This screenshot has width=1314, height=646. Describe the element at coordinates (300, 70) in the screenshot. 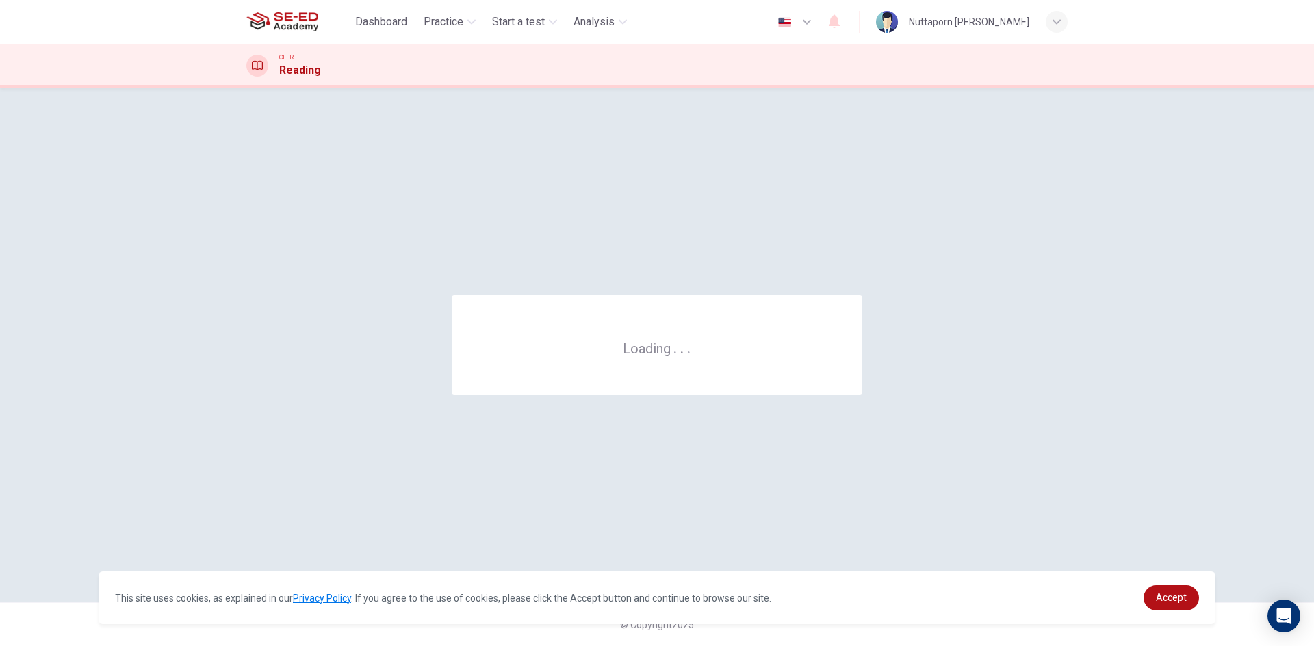

I see `h1: Reading` at that location.